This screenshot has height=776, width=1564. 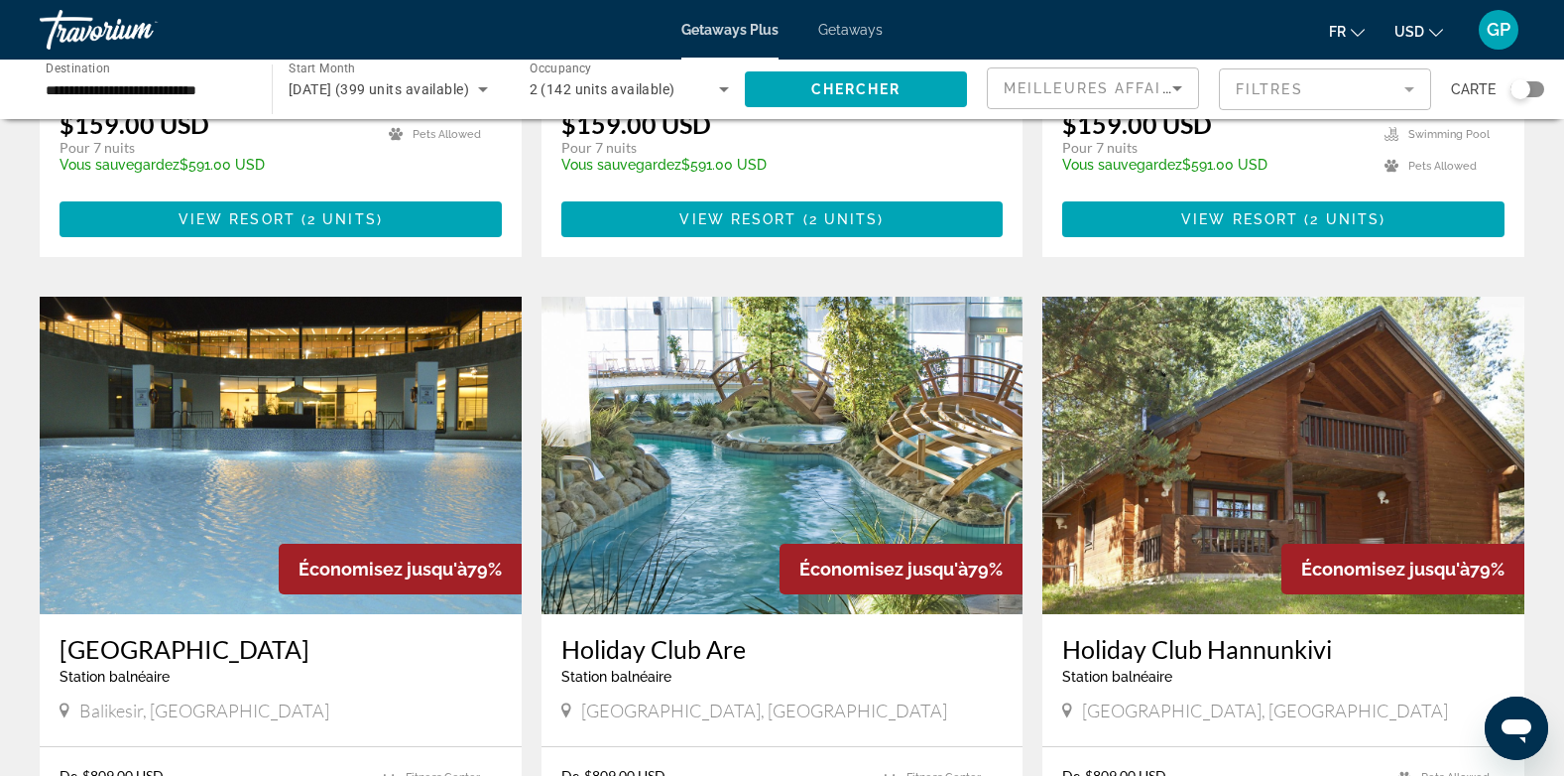 I want to click on button: Chercher, so click(x=856, y=89).